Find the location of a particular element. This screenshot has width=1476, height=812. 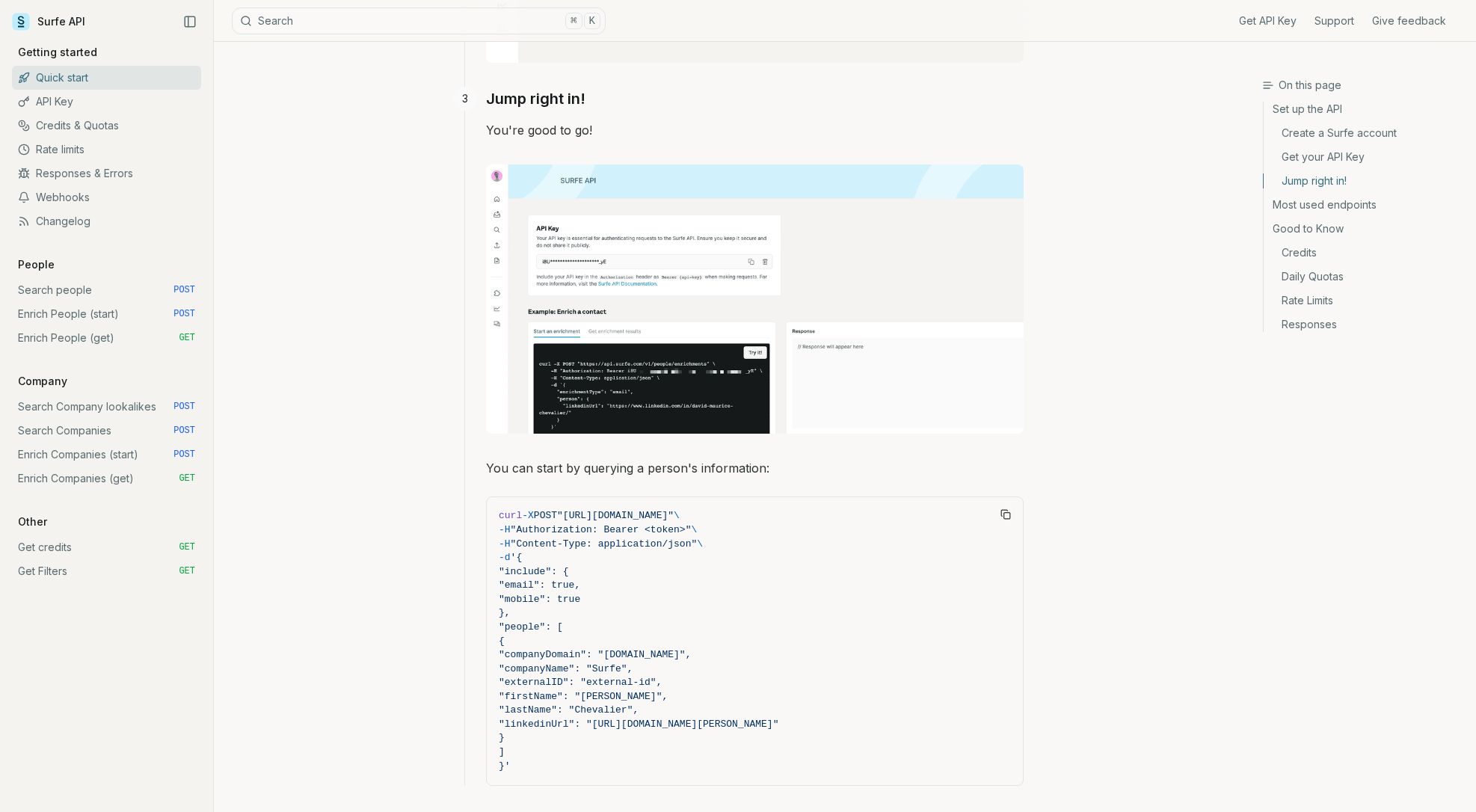

a: Rate Limits is located at coordinates (1364, 300).